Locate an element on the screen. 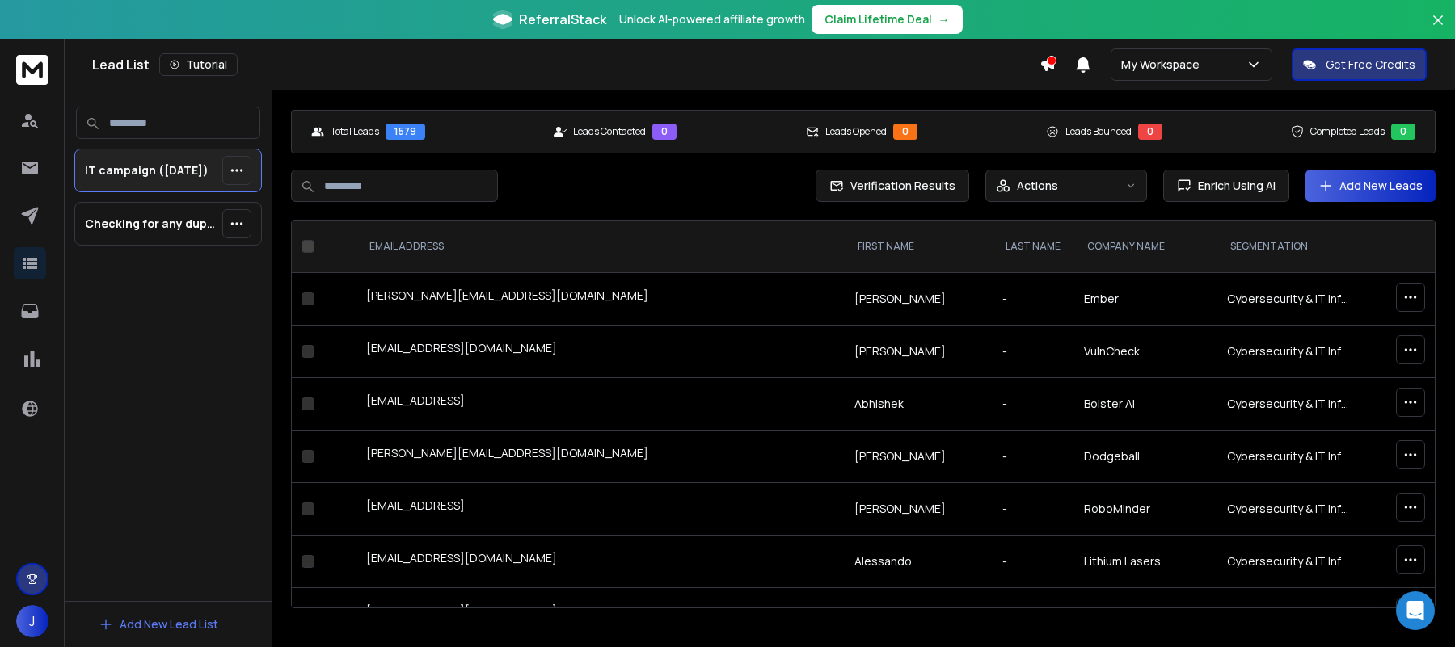  p: Actions is located at coordinates (1037, 186).